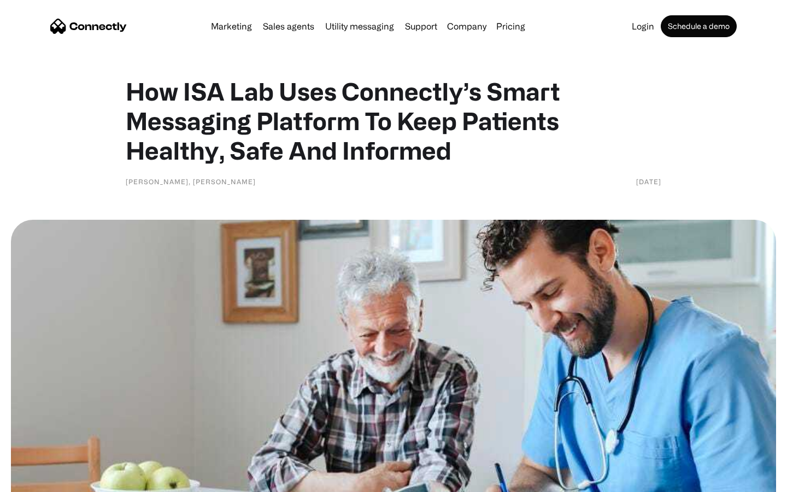  What do you see at coordinates (698, 26) in the screenshot?
I see `a: Schedule a demo` at bounding box center [698, 26].